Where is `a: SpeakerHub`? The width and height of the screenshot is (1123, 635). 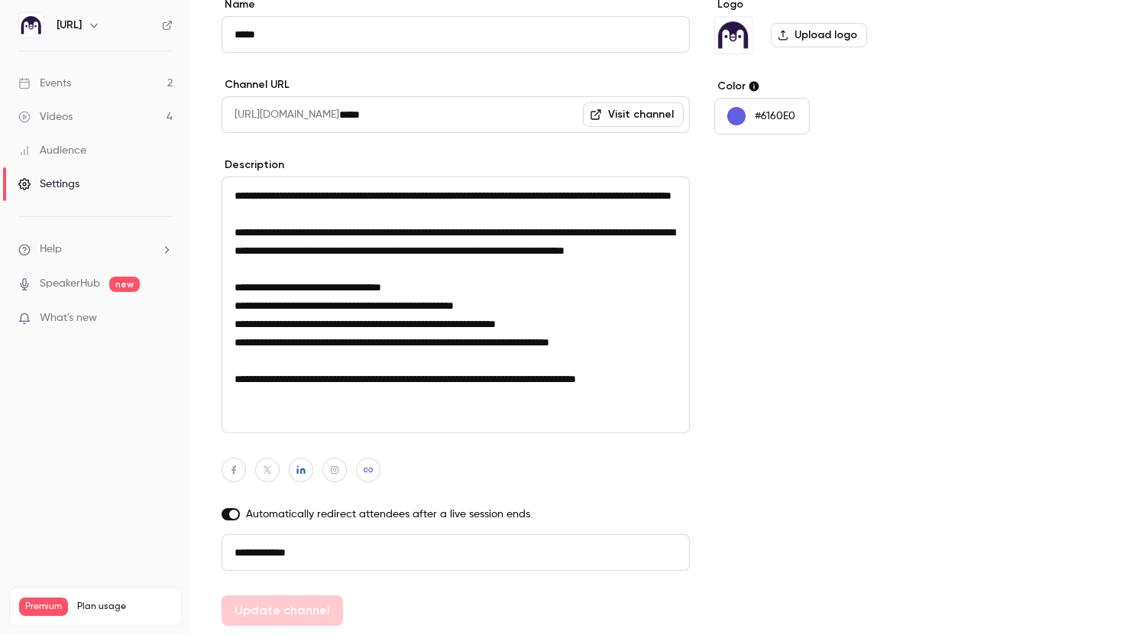
a: SpeakerHub is located at coordinates (70, 284).